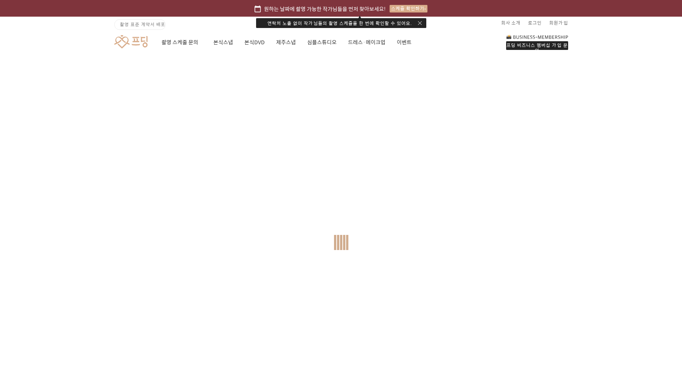 The height and width of the screenshot is (376, 682). I want to click on span: 촬영 표준 계약서 배포, so click(143, 24).